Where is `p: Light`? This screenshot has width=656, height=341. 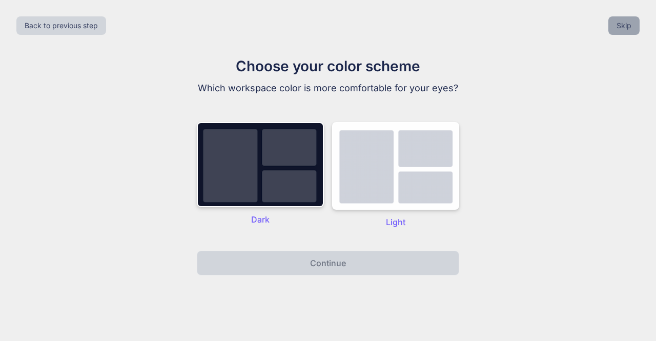
p: Light is located at coordinates (396, 222).